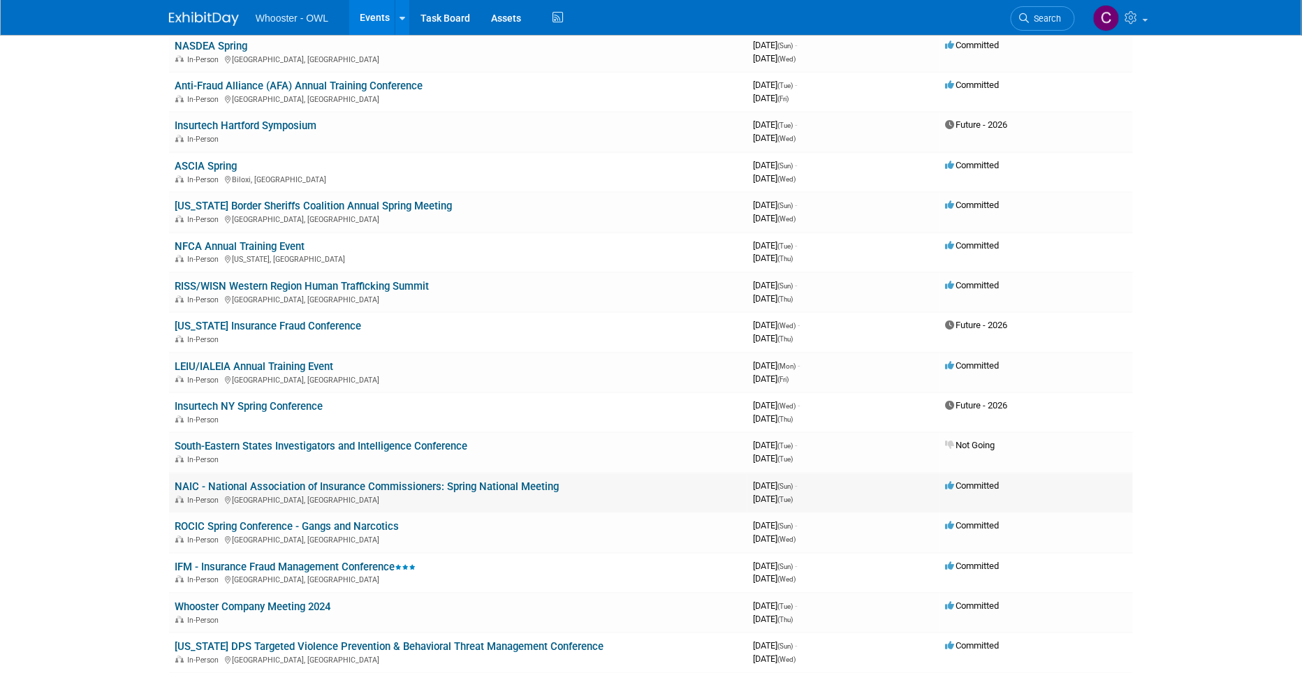  What do you see at coordinates (786, 366) in the screenshot?
I see `span: (Mon)` at bounding box center [786, 366].